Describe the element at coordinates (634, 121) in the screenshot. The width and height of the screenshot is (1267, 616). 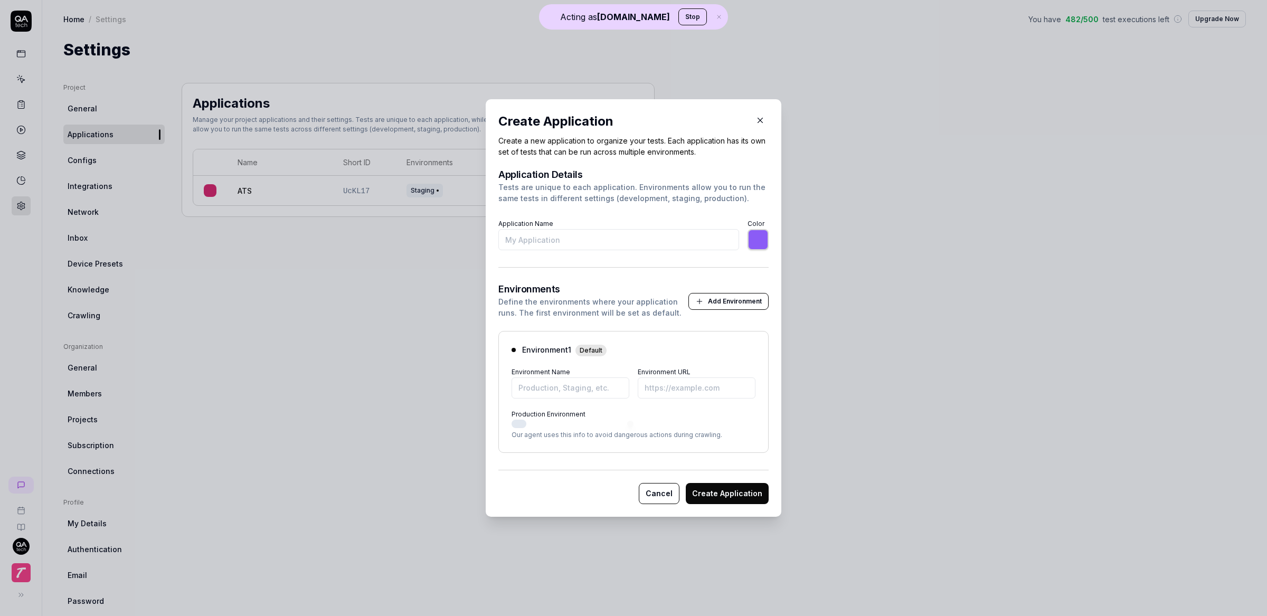
I see `h2: Create Application` at that location.